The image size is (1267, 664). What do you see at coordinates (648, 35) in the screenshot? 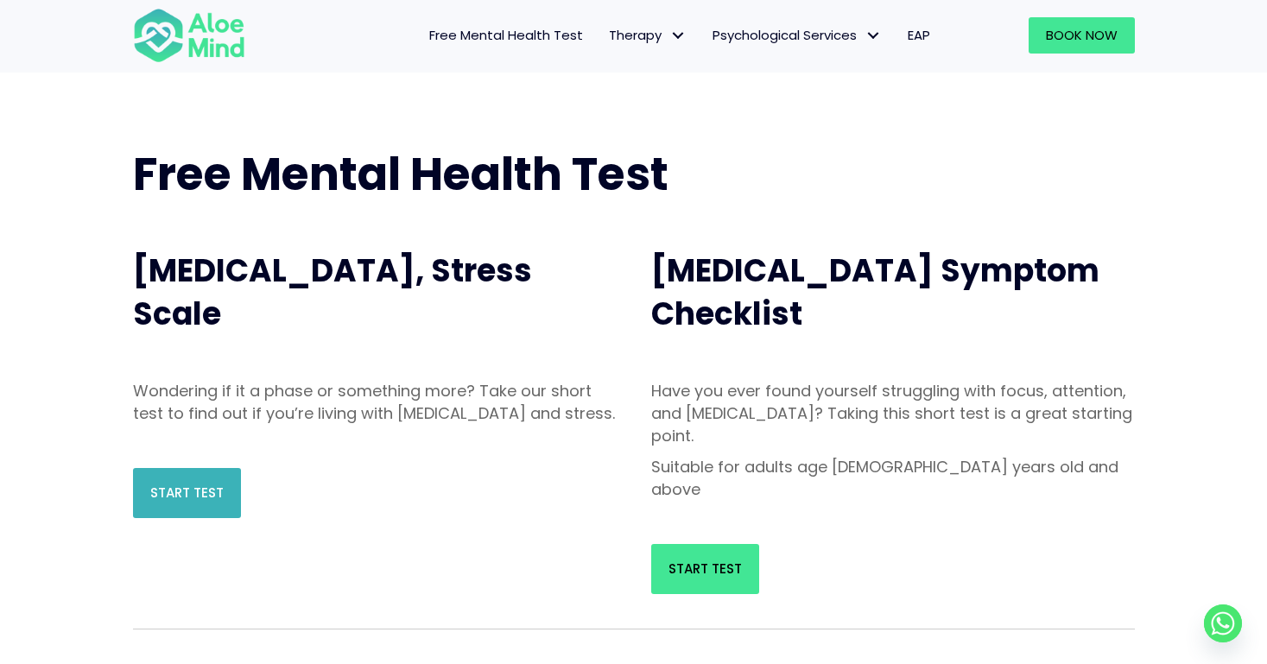
I see `span: Therapy` at bounding box center [648, 35].